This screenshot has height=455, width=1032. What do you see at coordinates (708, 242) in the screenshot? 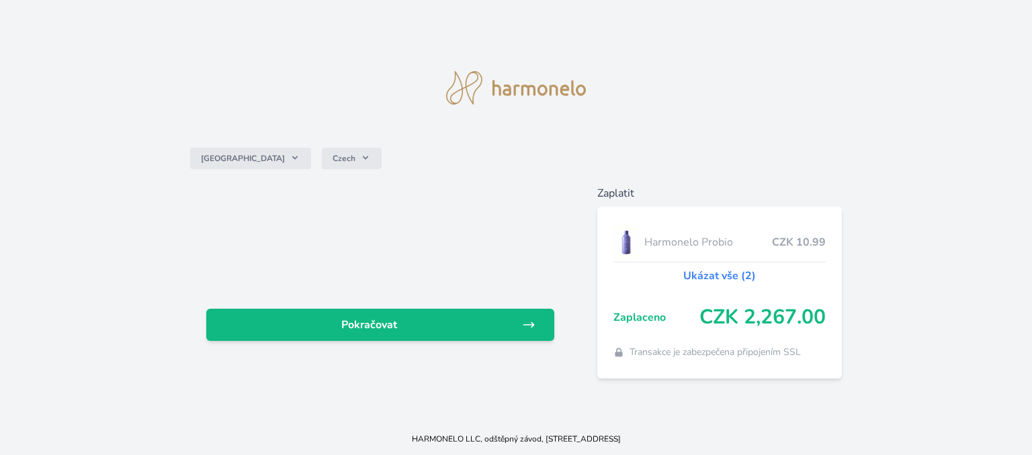
I see `span: Harmonelo Probio` at bounding box center [708, 242].